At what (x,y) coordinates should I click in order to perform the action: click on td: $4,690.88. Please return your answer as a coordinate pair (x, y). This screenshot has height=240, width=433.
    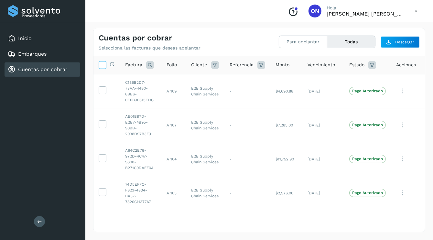
    Looking at the image, I should click on (286, 91).